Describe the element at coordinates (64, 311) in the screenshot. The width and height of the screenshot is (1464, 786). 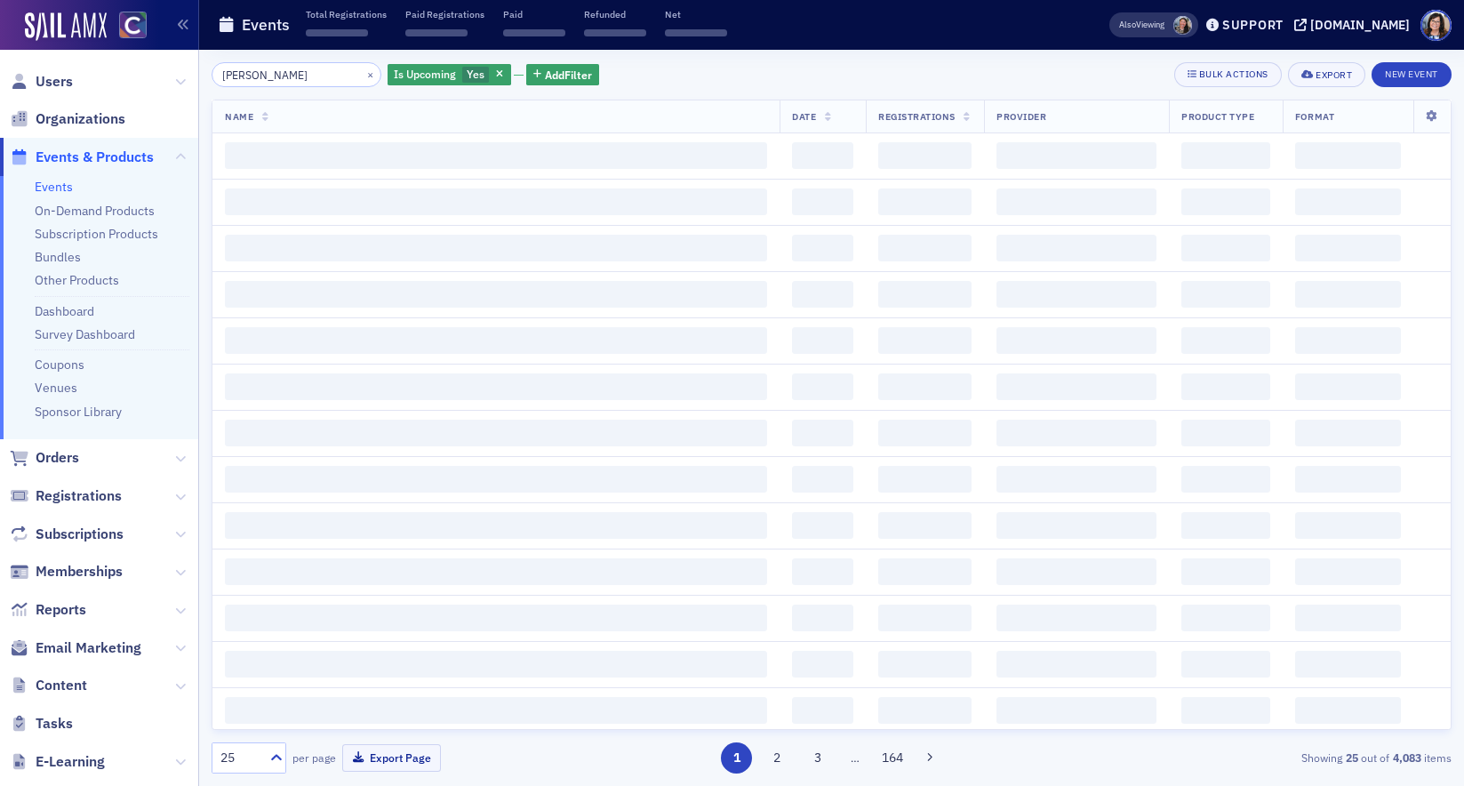
I see `a: Dashboard` at that location.